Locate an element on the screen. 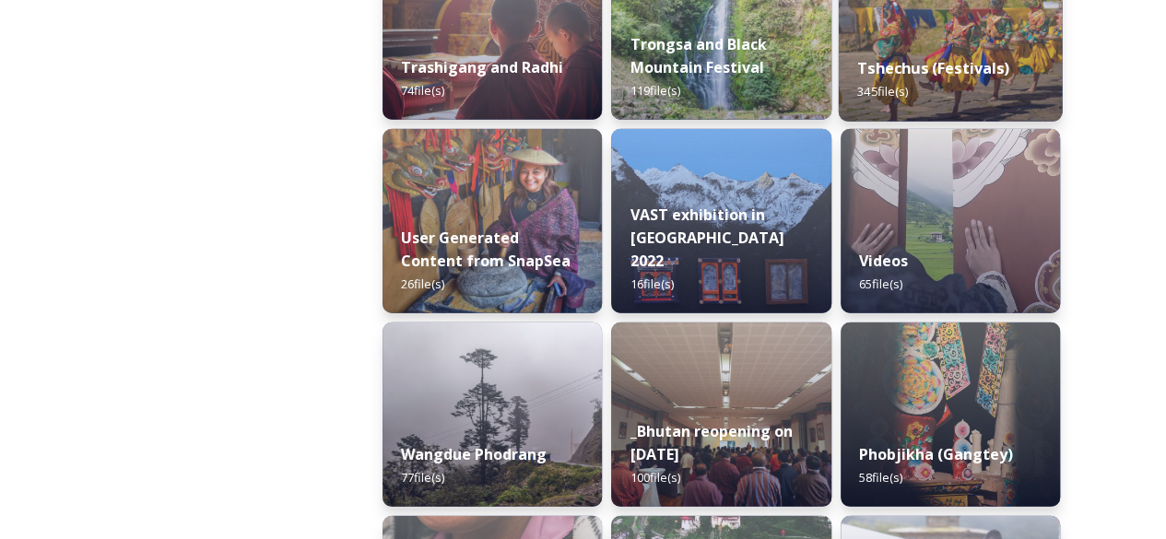 The width and height of the screenshot is (1166, 539). span: 16 file(s) is located at coordinates (651, 284).